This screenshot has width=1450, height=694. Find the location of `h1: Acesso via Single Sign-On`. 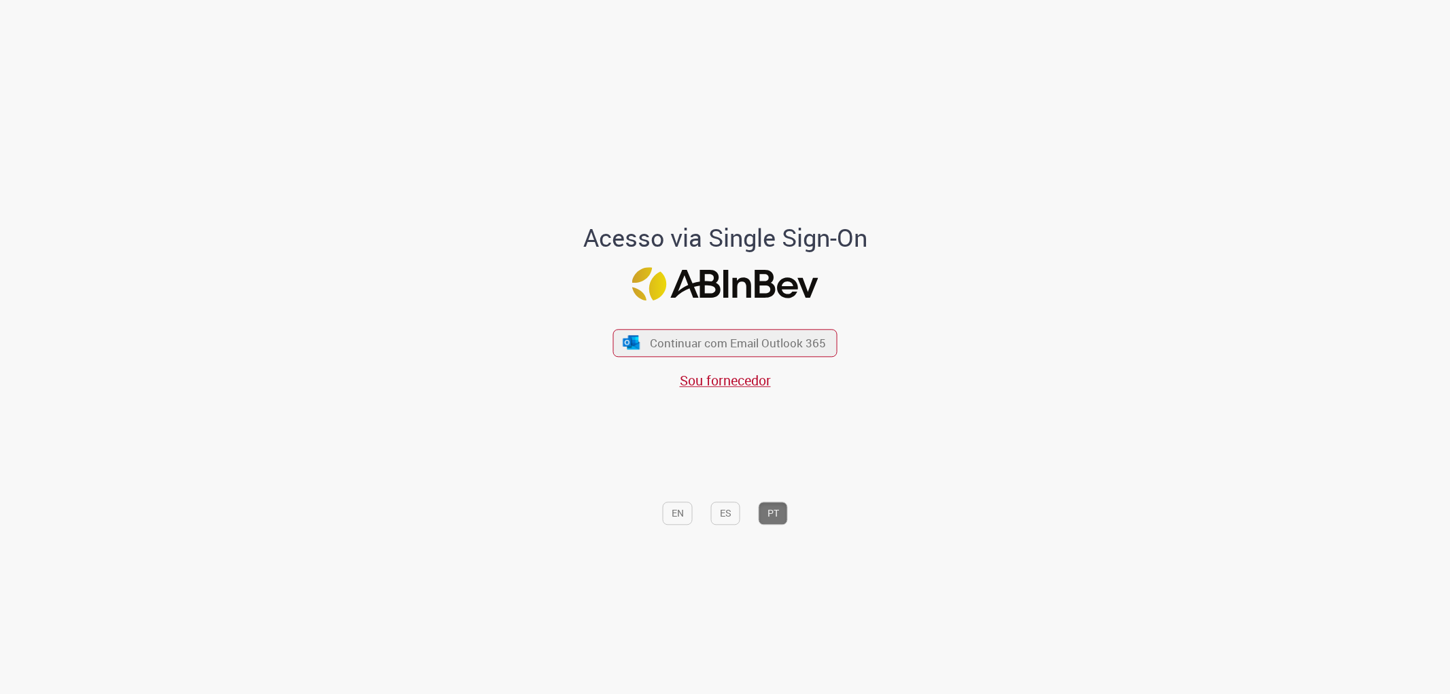

h1: Acesso via Single Sign-On is located at coordinates (724, 238).